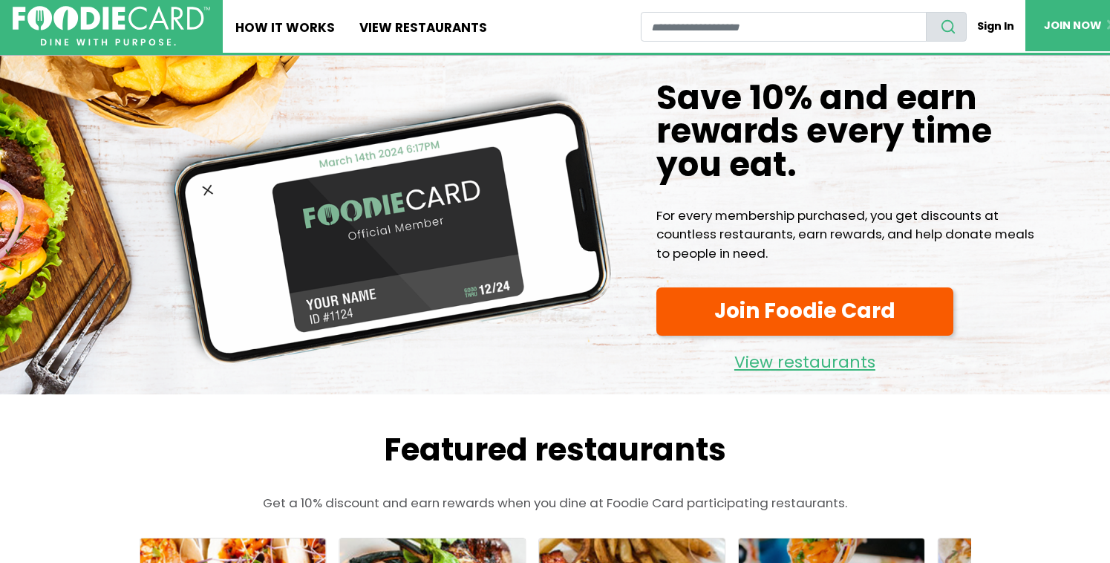 The width and height of the screenshot is (1110, 563). I want to click on p: For every membership purchased, you get discounts at countless restaurants, earn rewards, and hel..., so click(846, 235).